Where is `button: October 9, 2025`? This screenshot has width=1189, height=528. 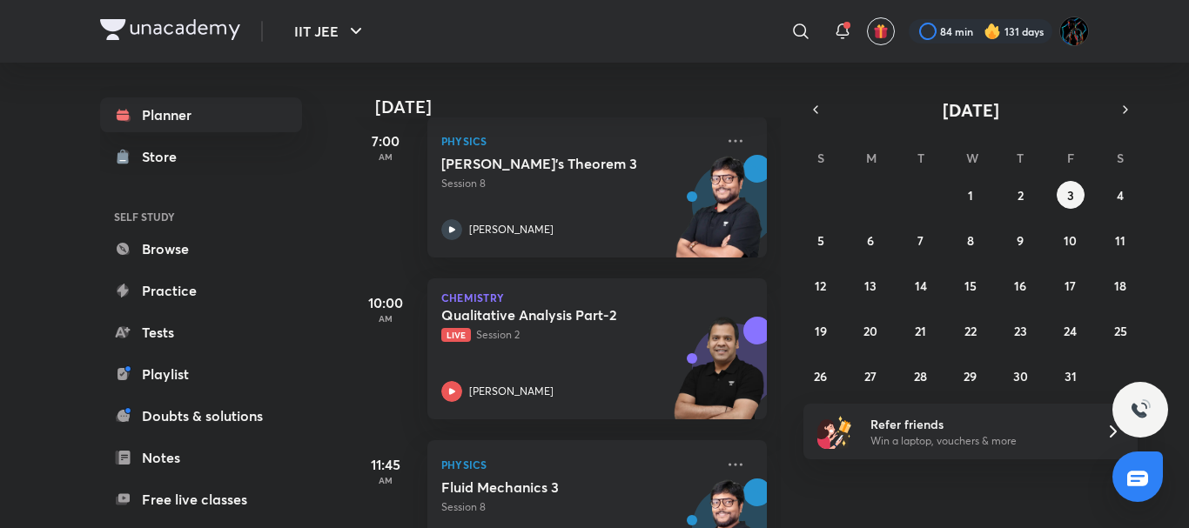 button: October 9, 2025 is located at coordinates (1020, 240).